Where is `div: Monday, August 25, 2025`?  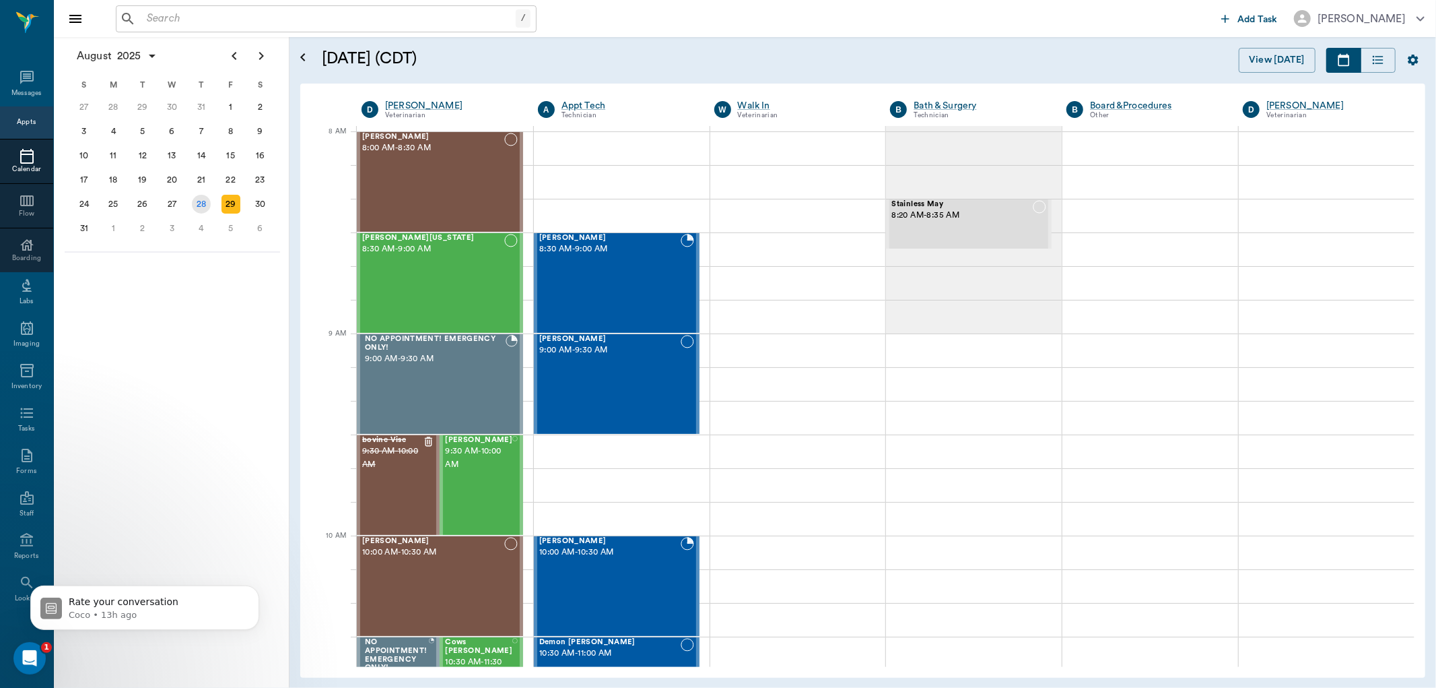 div: Monday, August 25, 2025 is located at coordinates (113, 204).